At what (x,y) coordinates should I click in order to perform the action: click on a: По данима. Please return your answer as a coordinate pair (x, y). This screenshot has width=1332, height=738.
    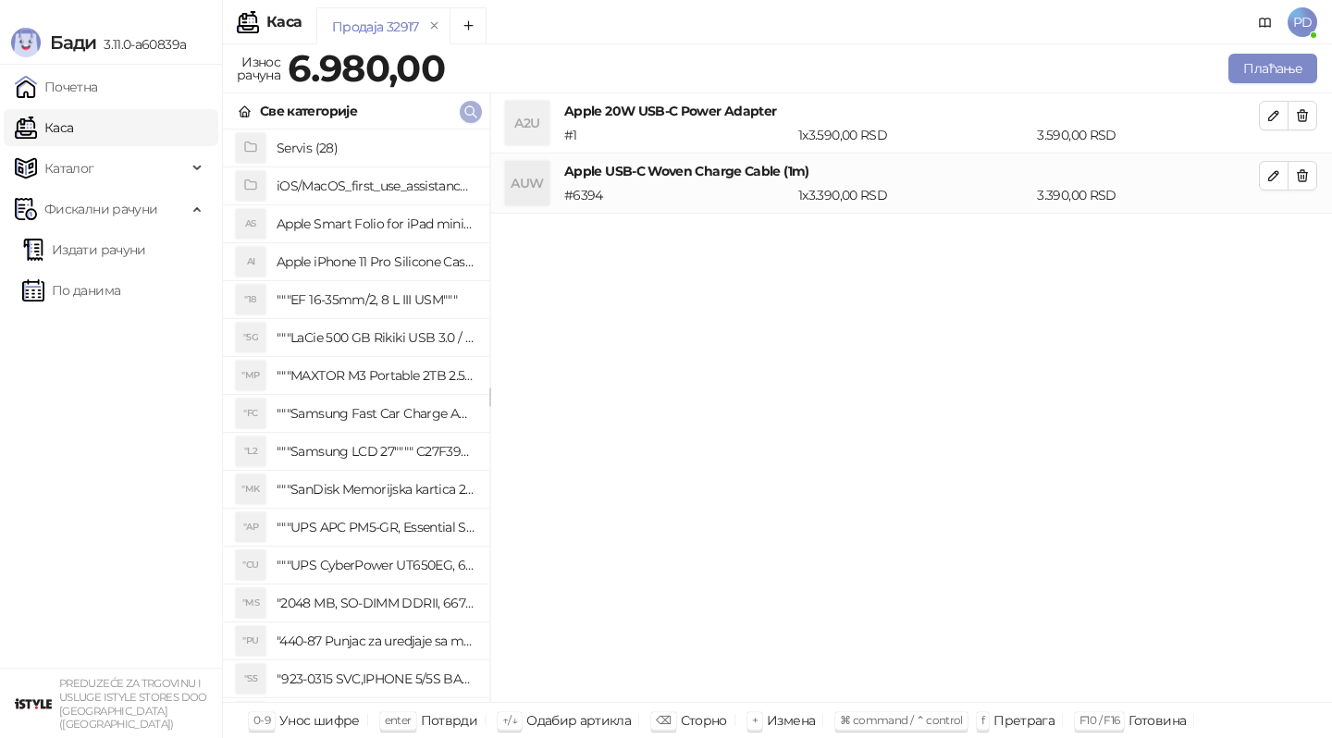
    Looking at the image, I should click on (71, 291).